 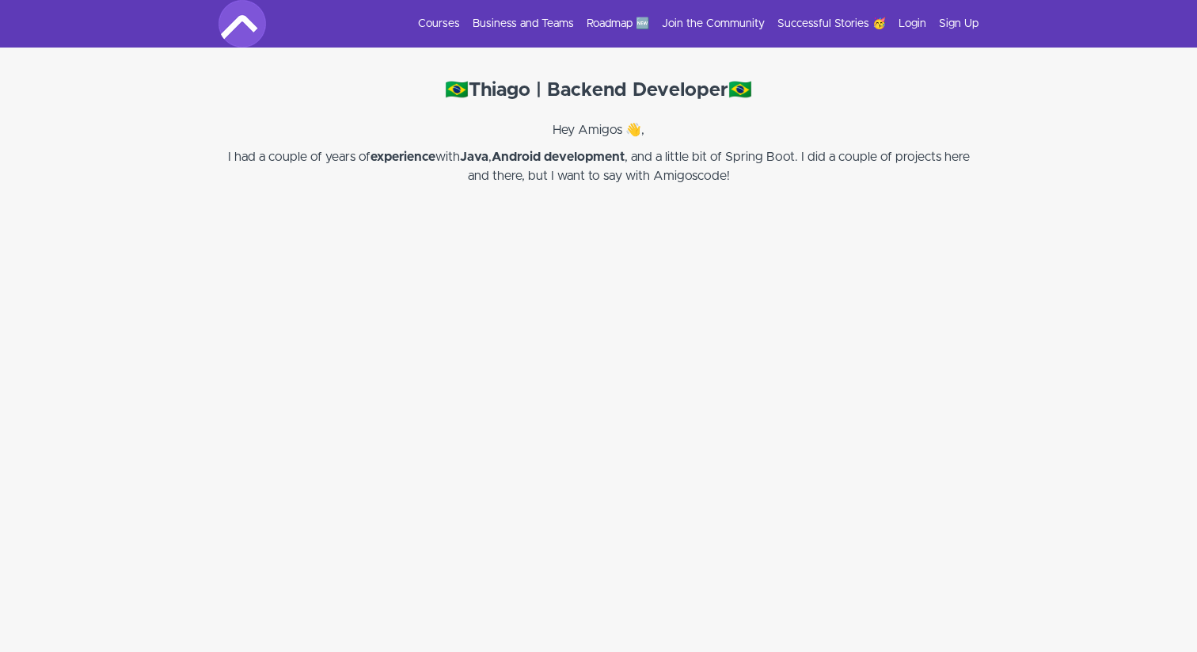 What do you see at coordinates (403, 157) in the screenshot?
I see `strong: experience` at bounding box center [403, 157].